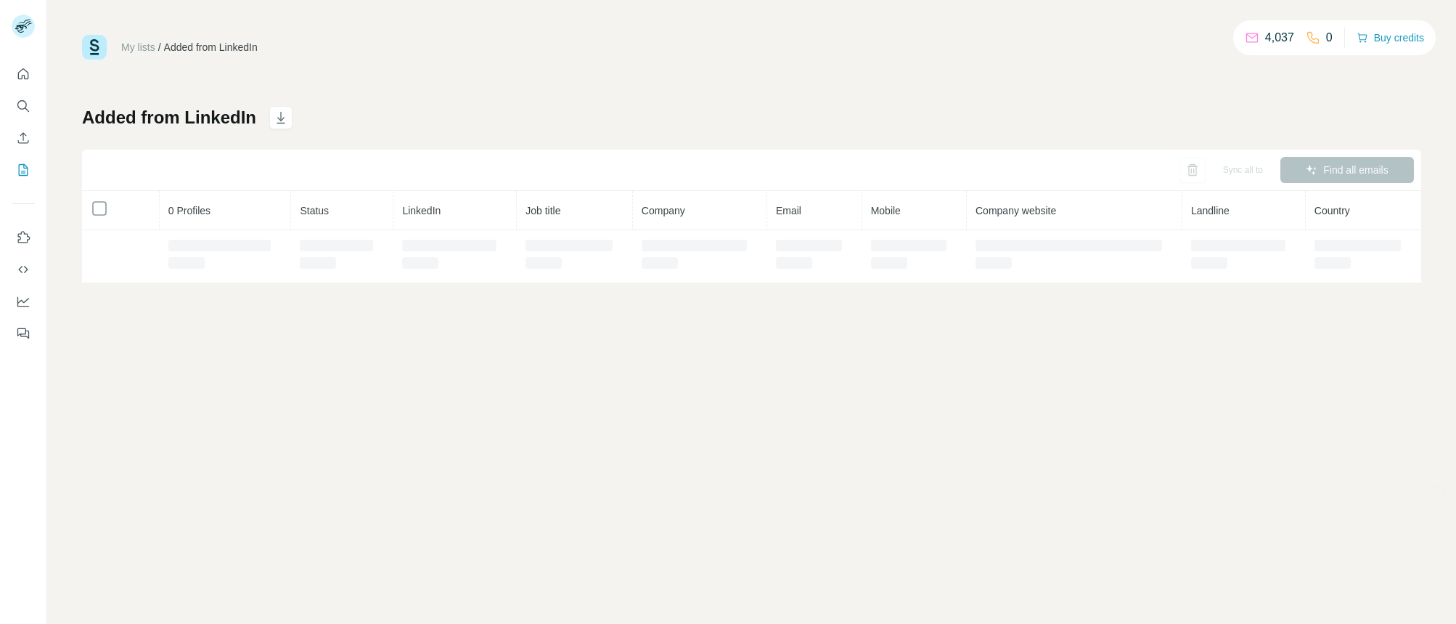 Image resolution: width=1456 pixels, height=624 pixels. What do you see at coordinates (543, 210) in the screenshot?
I see `span: Job title` at bounding box center [543, 210].